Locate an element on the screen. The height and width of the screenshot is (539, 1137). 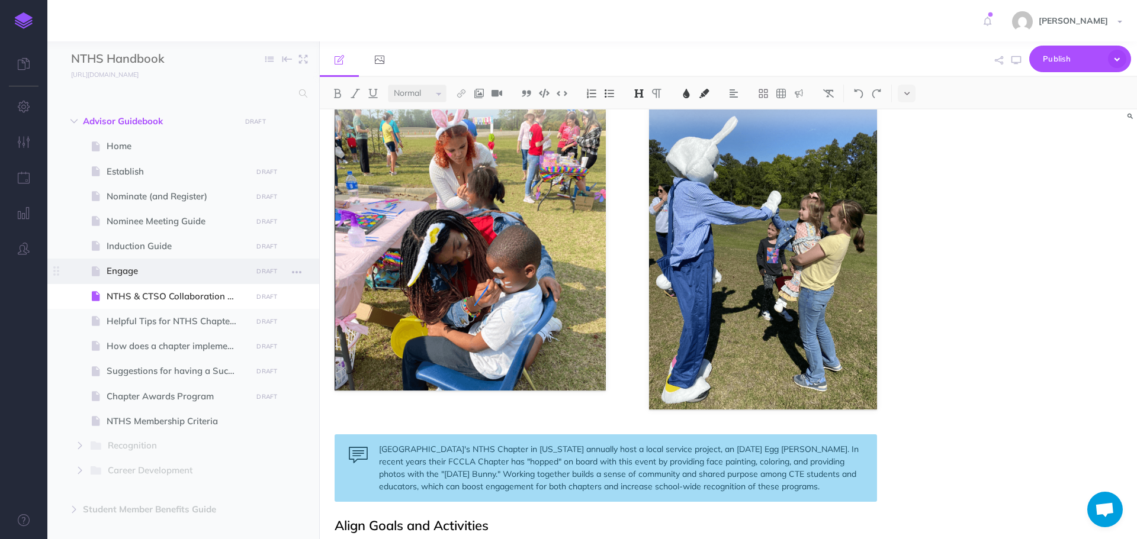
span: Nominate (and Register) is located at coordinates (177, 197).